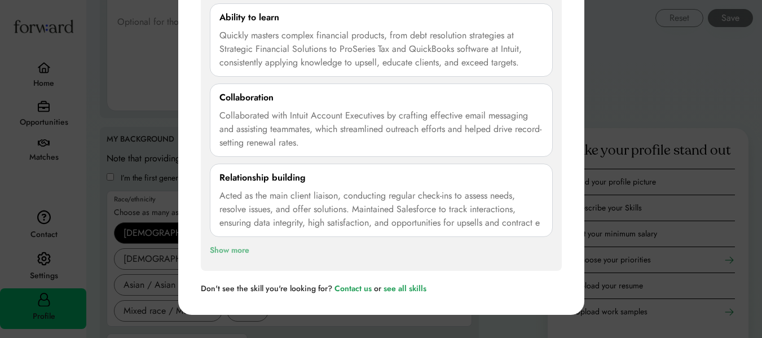  I want to click on div: Contact us, so click(353, 288).